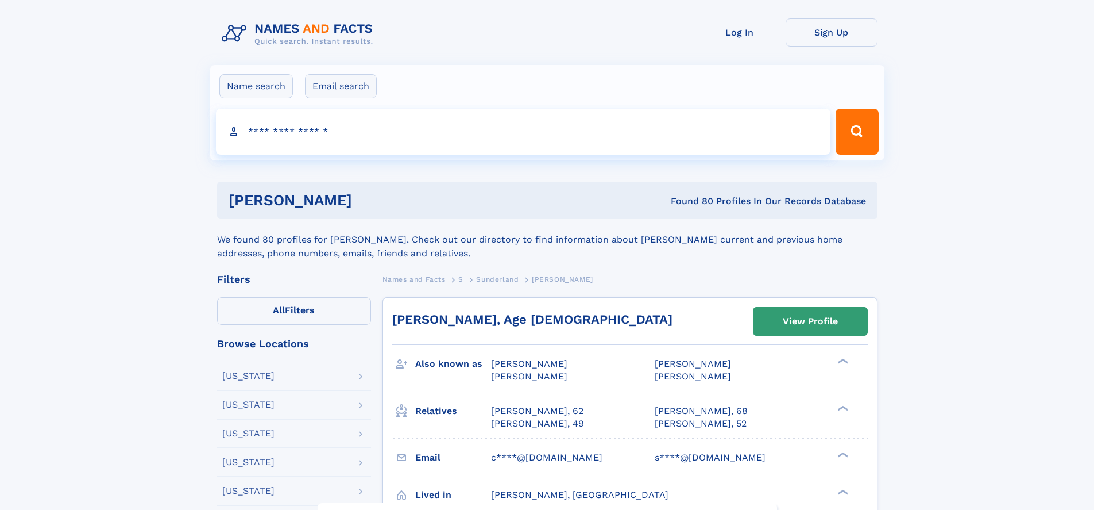 This screenshot has height=510, width=1094. Describe the element at coordinates (414, 279) in the screenshot. I see `a: Names and Facts` at that location.